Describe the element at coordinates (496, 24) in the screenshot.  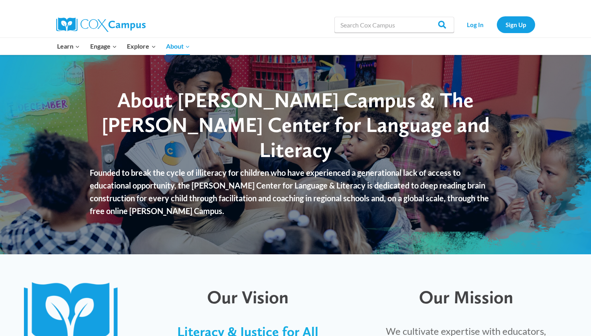
I see `nav: Secondary Navigation` at that location.